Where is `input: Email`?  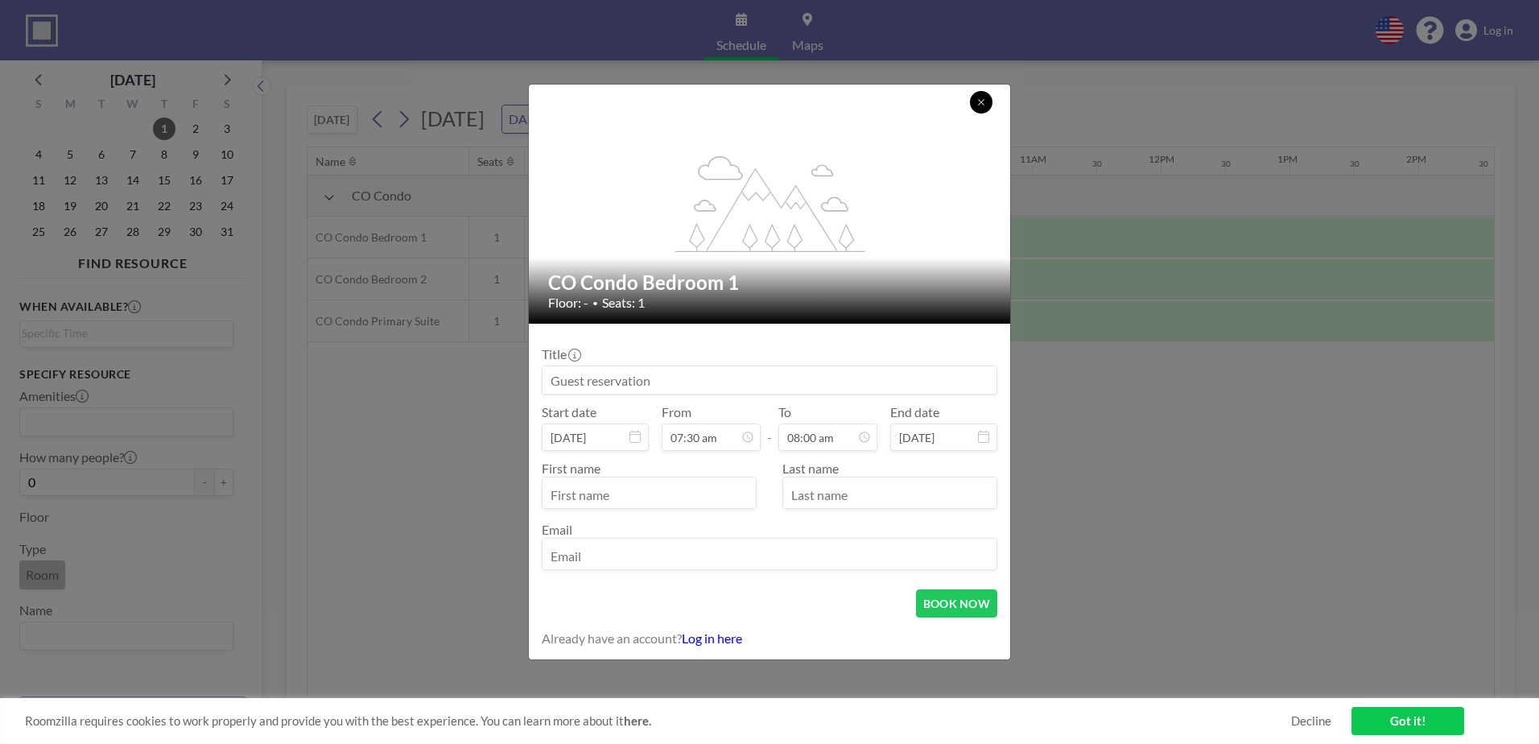 input: Email is located at coordinates (770, 555).